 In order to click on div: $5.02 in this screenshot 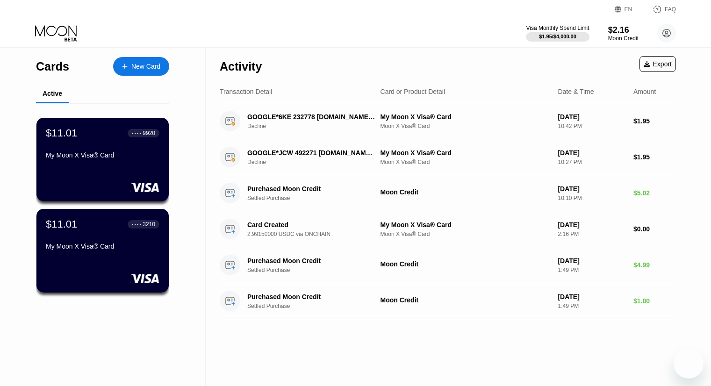, I will do `click(655, 193)`.